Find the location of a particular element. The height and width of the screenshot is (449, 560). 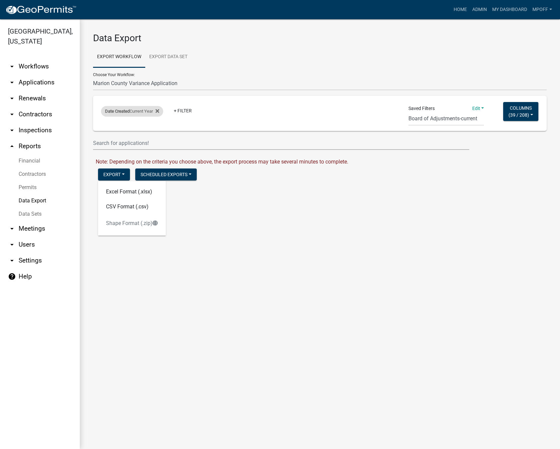

button: Columns(39 / 208) is located at coordinates (520, 111).